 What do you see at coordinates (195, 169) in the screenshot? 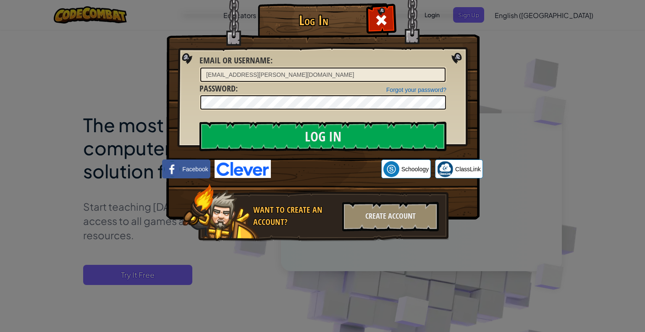
I see `span: Facebook` at bounding box center [195, 169].